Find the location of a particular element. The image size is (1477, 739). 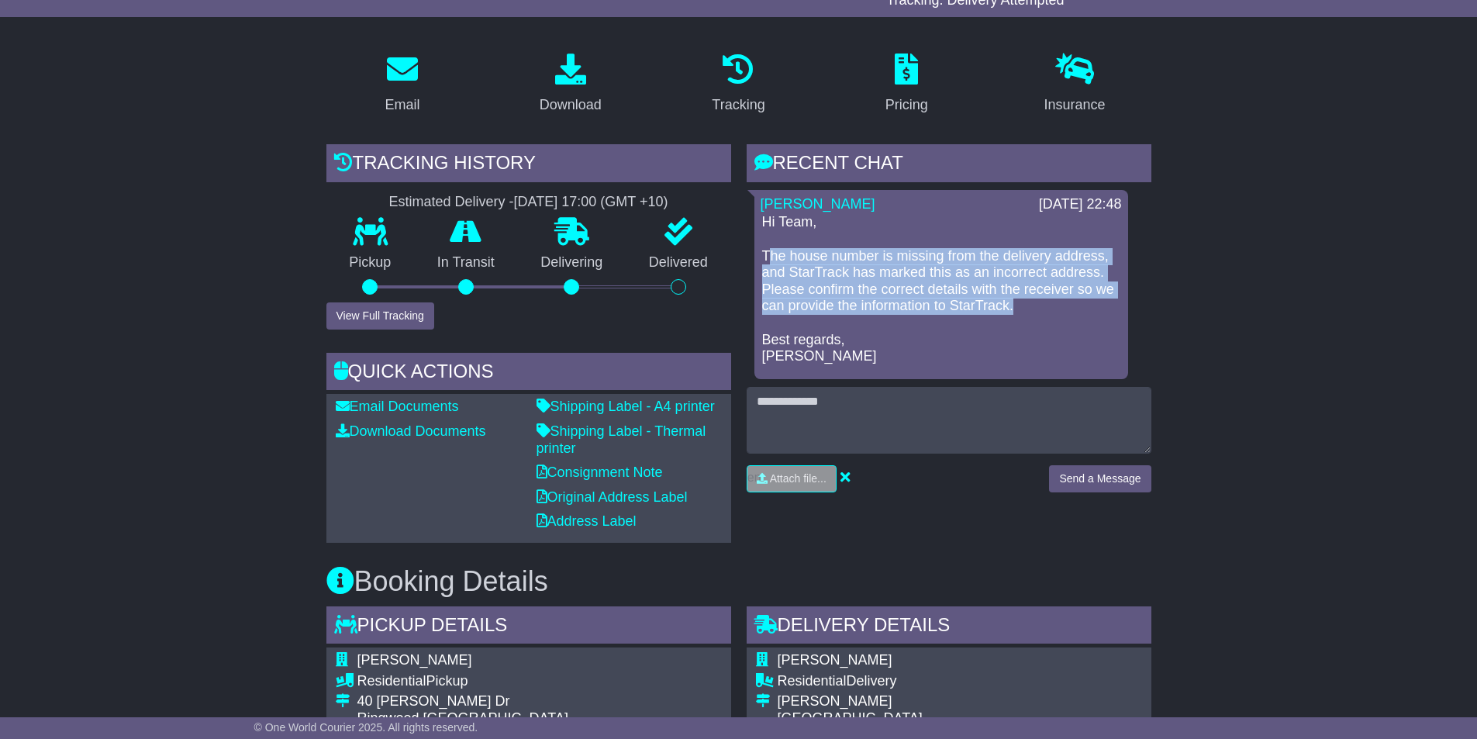

a: Email is located at coordinates (402, 85).